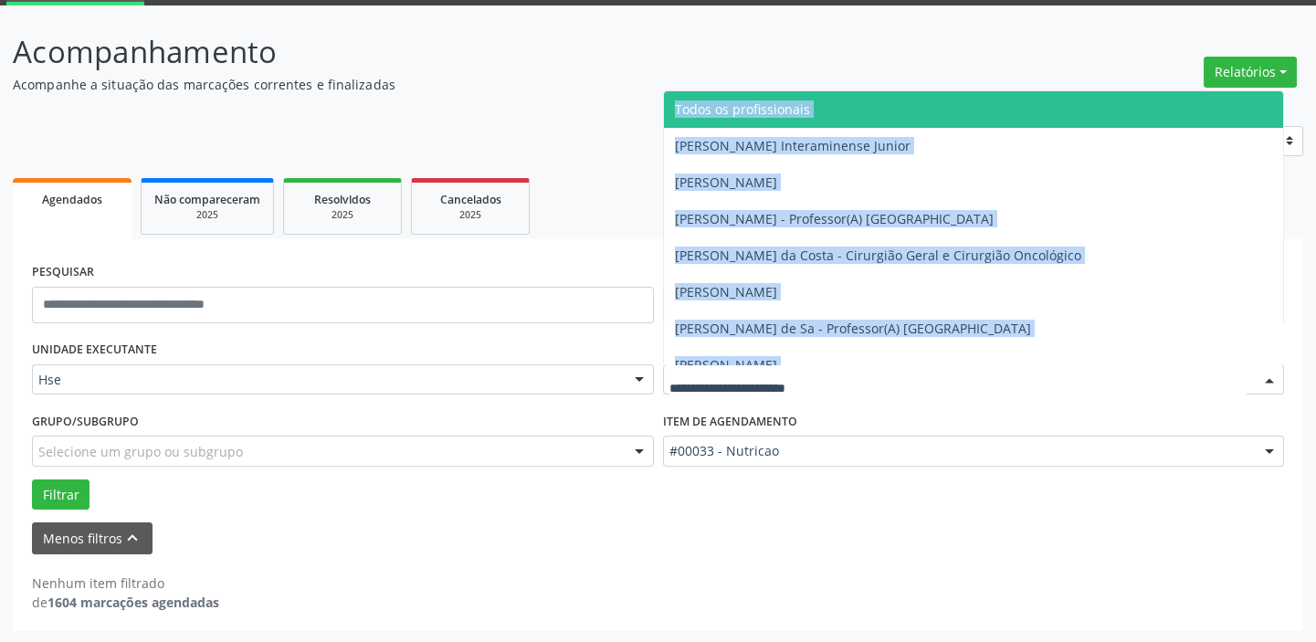 The height and width of the screenshot is (642, 1316). Describe the element at coordinates (207, 199) in the screenshot. I see `span: Não compareceram` at that location.